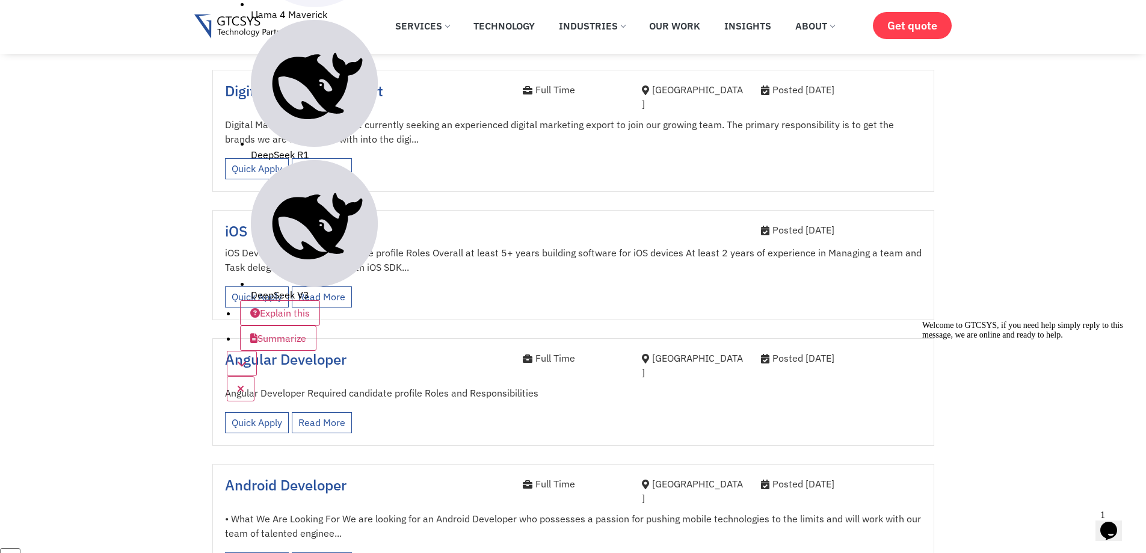 This screenshot has height=553, width=1146. What do you see at coordinates (286, 485) in the screenshot?
I see `span: Android Developer` at bounding box center [286, 485].